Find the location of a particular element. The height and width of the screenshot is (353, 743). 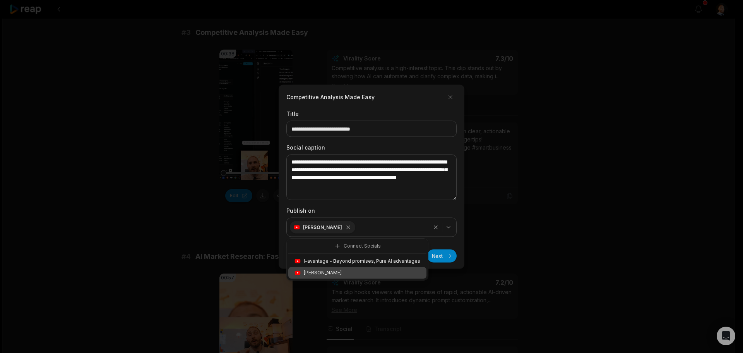

label: Social caption is located at coordinates (372, 147).